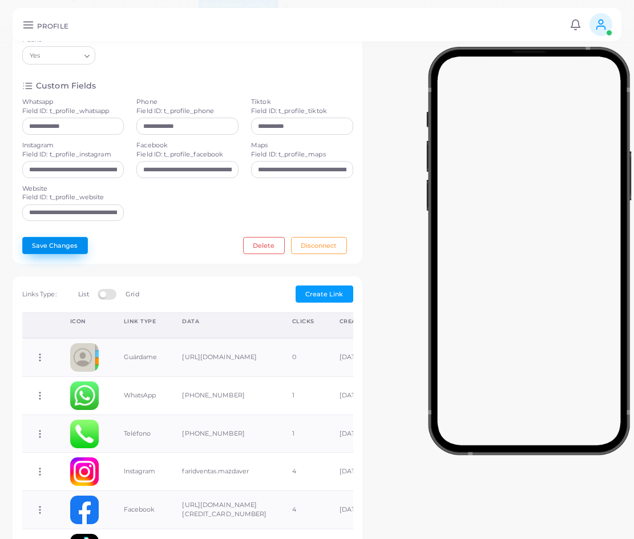 The image size is (634, 539). I want to click on td: Guárdame, so click(140, 357).